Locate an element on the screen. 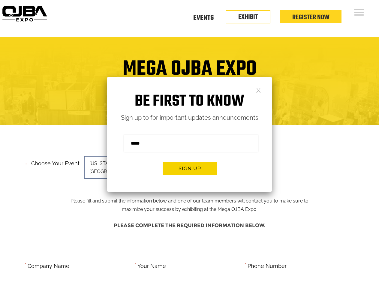  a: EXHIBIT is located at coordinates (248, 17).